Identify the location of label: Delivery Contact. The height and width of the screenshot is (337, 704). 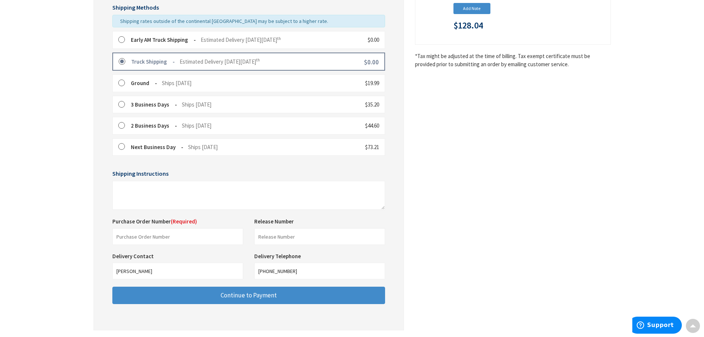
(134, 256).